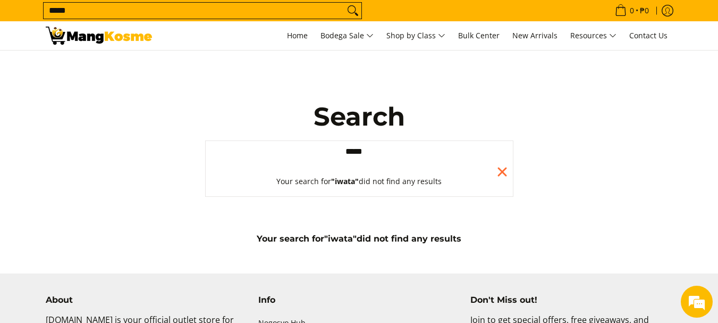  Describe the element at coordinates (353, 11) in the screenshot. I see `button: Search` at that location.